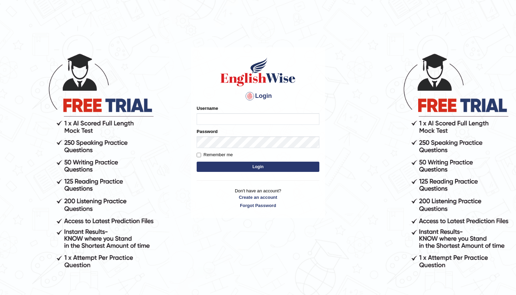 The image size is (516, 295). Describe the element at coordinates (207, 108) in the screenshot. I see `label: Username` at that location.